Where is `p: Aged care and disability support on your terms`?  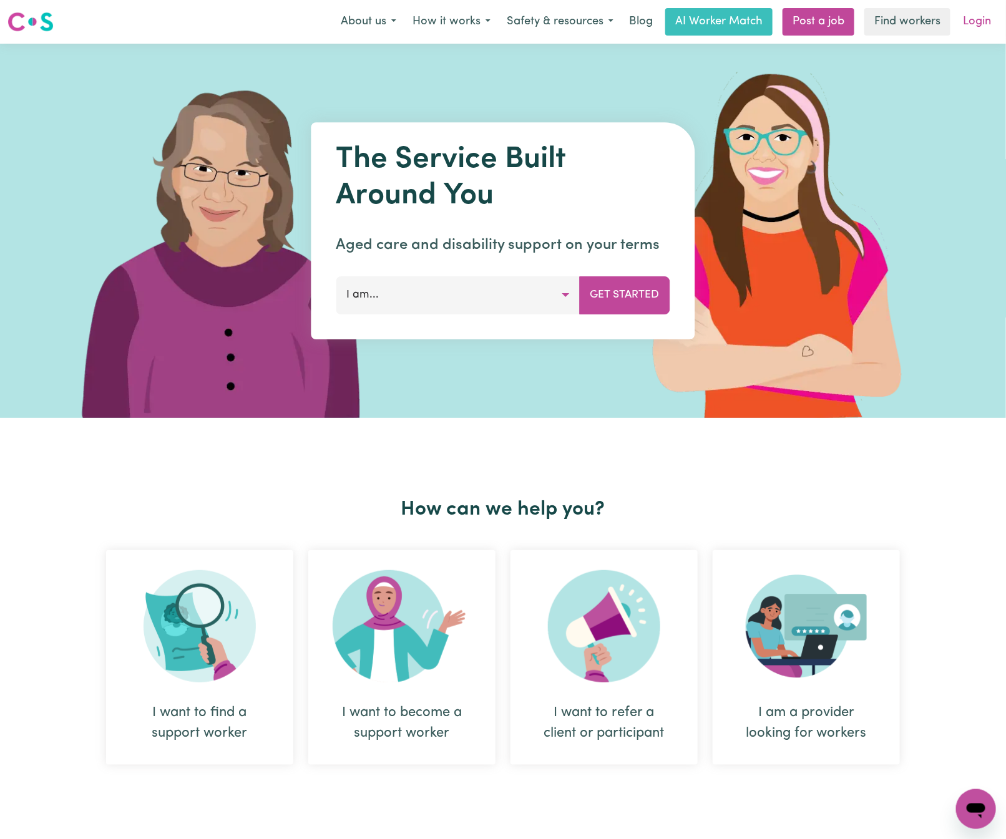 p: Aged care and disability support on your terms is located at coordinates (503, 245).